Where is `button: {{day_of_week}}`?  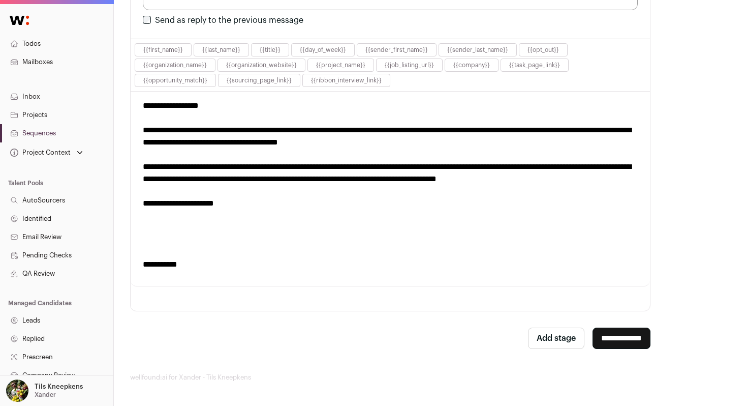
button: {{day_of_week}} is located at coordinates (323, 50).